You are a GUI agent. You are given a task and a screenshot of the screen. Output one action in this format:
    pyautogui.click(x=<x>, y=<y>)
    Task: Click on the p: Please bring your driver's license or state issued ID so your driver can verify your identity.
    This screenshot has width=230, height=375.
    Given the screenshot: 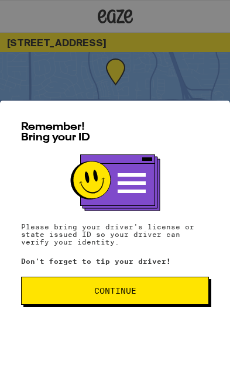 What is the action you would take?
    pyautogui.click(x=115, y=234)
    